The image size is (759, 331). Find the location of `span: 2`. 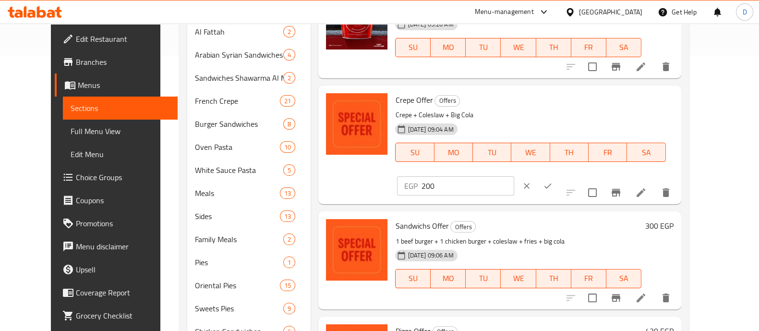

span: 2 is located at coordinates (289, 32).